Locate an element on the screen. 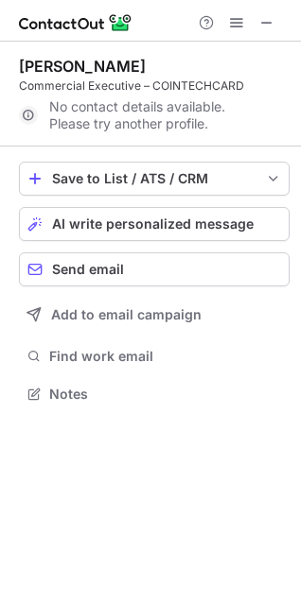  span: Notes is located at coordinates (165, 394).